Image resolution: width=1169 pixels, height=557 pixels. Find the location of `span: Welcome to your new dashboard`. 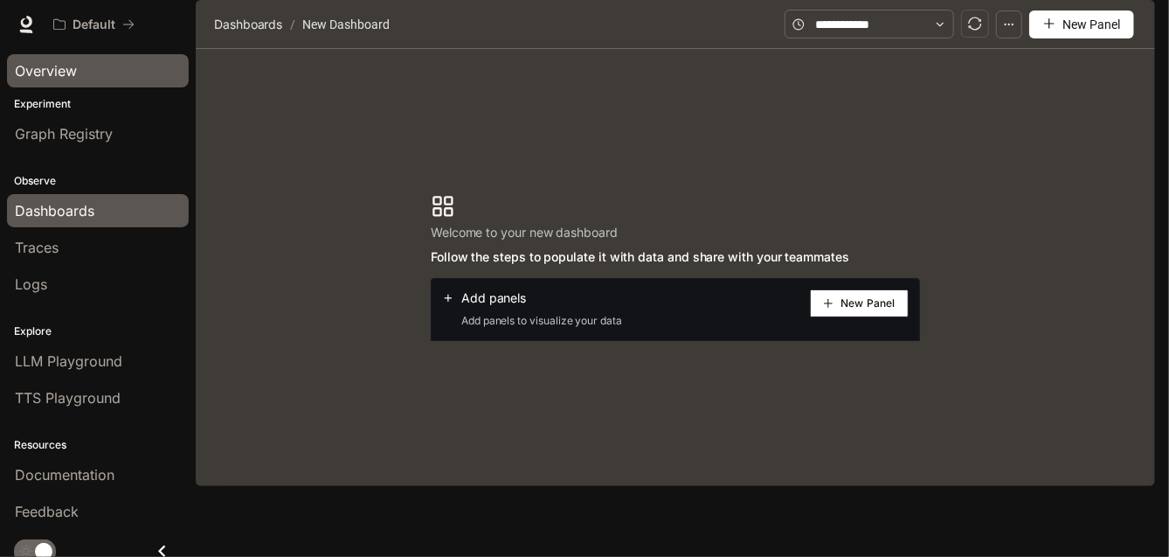

span: Welcome to your new dashboard is located at coordinates (640, 232).